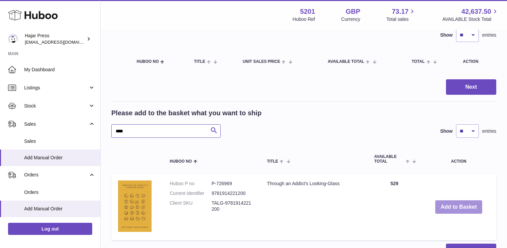 Image resolution: width=507 pixels, height=248 pixels. Describe the element at coordinates (353, 11) in the screenshot. I see `strong: GBP` at that location.